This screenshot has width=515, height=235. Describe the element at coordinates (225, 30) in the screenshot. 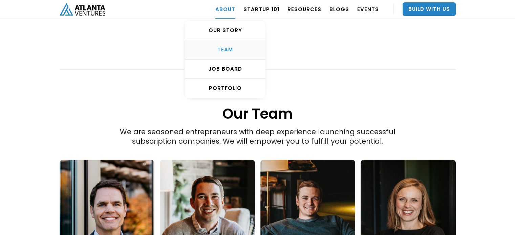

I see `div: OUR STORY` at that location.